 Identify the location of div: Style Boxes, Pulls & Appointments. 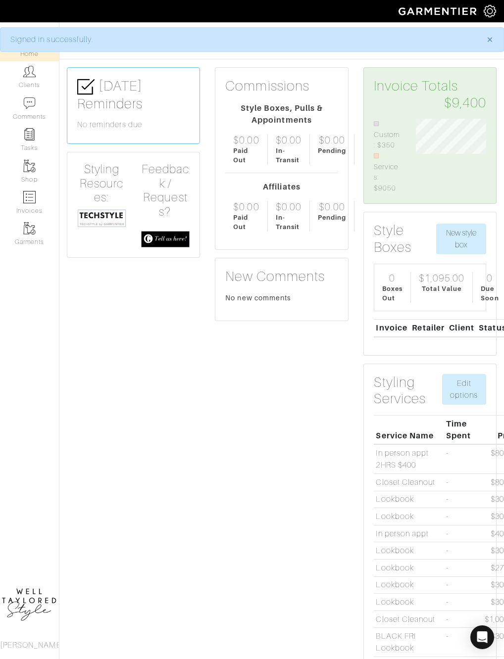
(281, 114).